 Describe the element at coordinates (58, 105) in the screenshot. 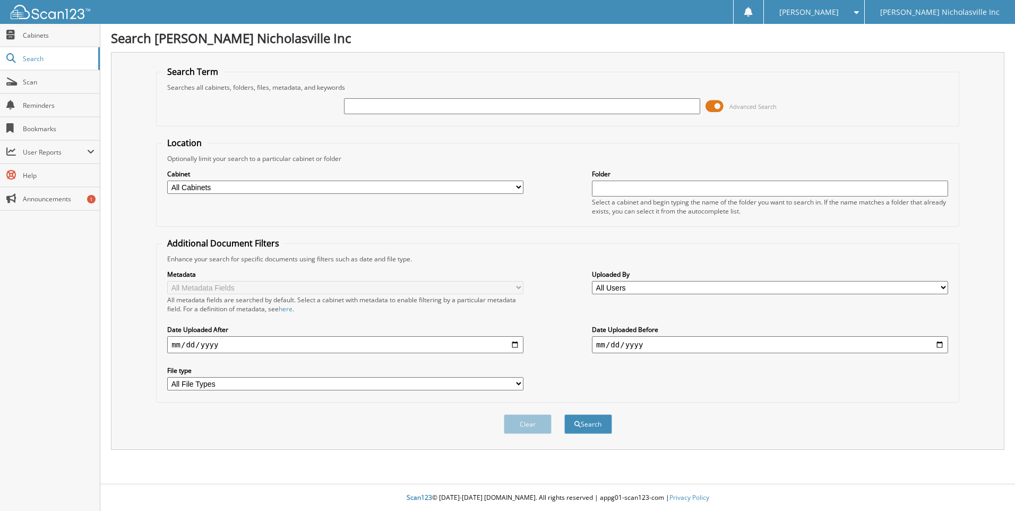

I see `span: Reminders` at that location.